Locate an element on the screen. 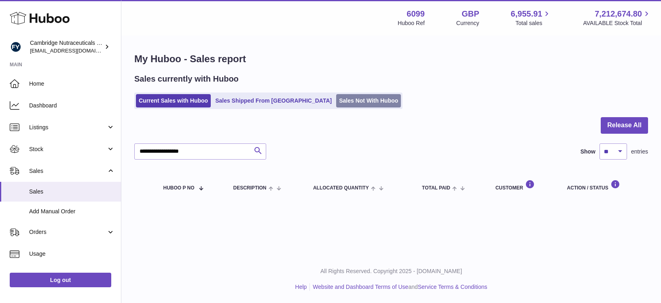 Image resolution: width=661 pixels, height=303 pixels. h2: Sales currently with Huboo is located at coordinates (186, 79).